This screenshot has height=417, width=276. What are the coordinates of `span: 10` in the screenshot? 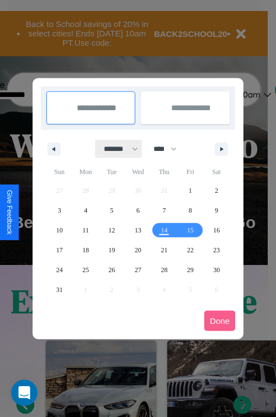 It's located at (60, 230).